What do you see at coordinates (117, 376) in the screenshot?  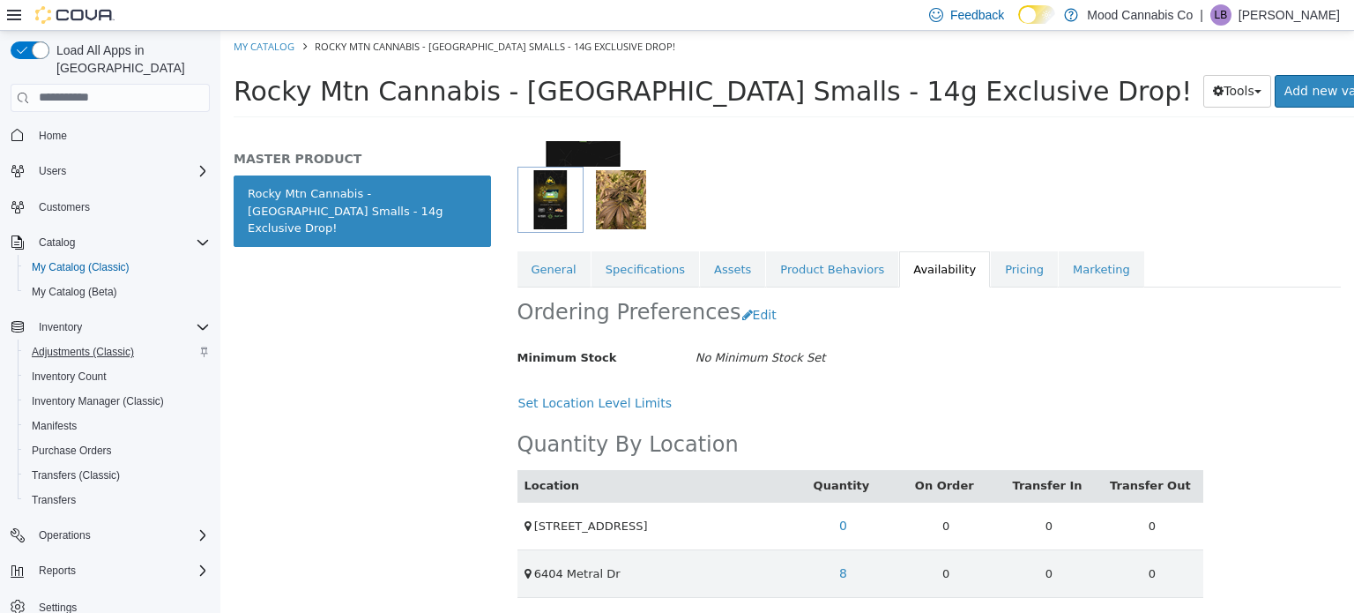 I see `button: Inventory Count` at bounding box center [117, 376].